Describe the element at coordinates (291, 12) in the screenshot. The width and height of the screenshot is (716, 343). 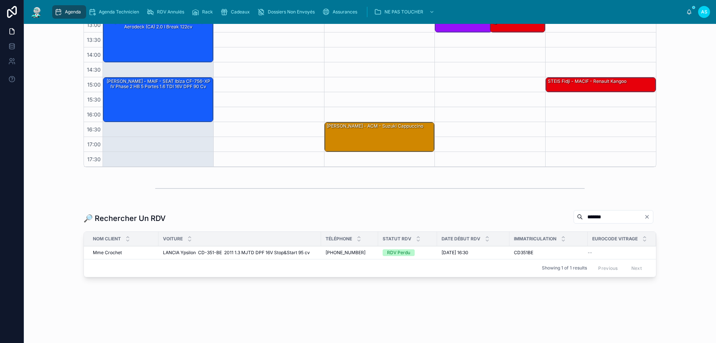
I see `span: Dossiers Non Envoyés` at that location.